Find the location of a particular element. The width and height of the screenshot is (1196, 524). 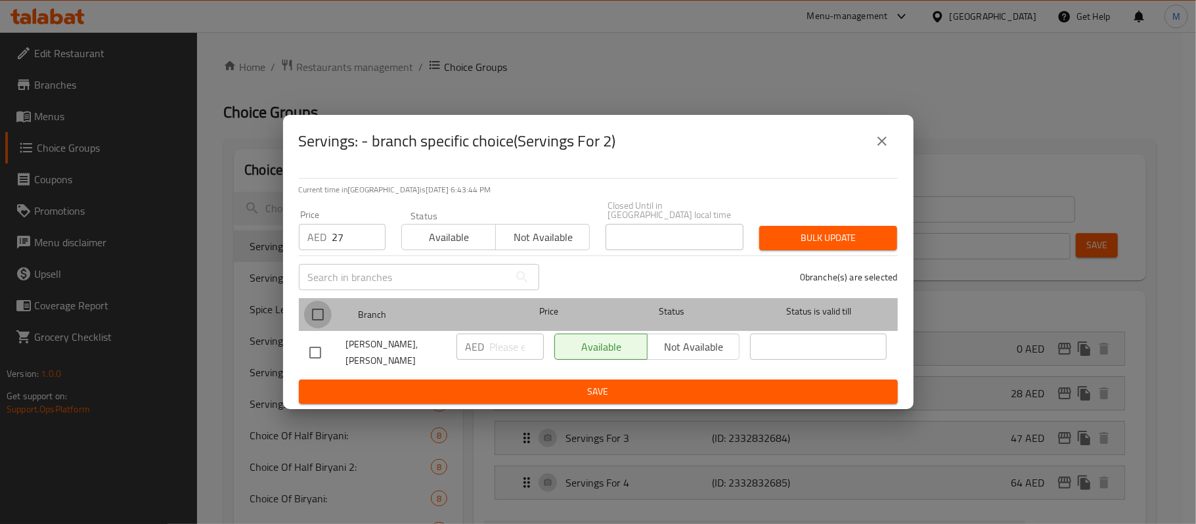

span: Status is located at coordinates (671, 311).